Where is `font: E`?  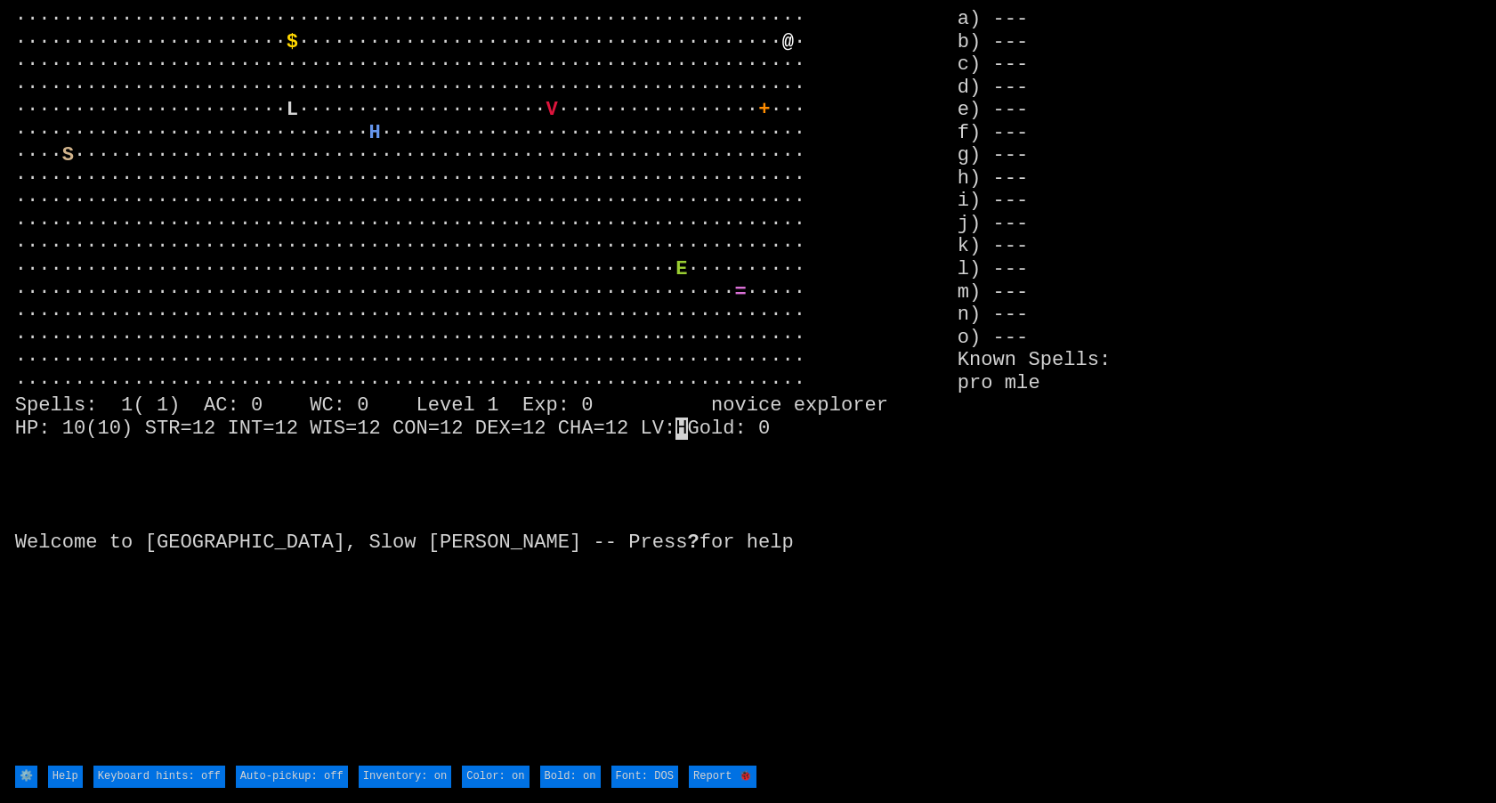 font: E is located at coordinates (681, 269).